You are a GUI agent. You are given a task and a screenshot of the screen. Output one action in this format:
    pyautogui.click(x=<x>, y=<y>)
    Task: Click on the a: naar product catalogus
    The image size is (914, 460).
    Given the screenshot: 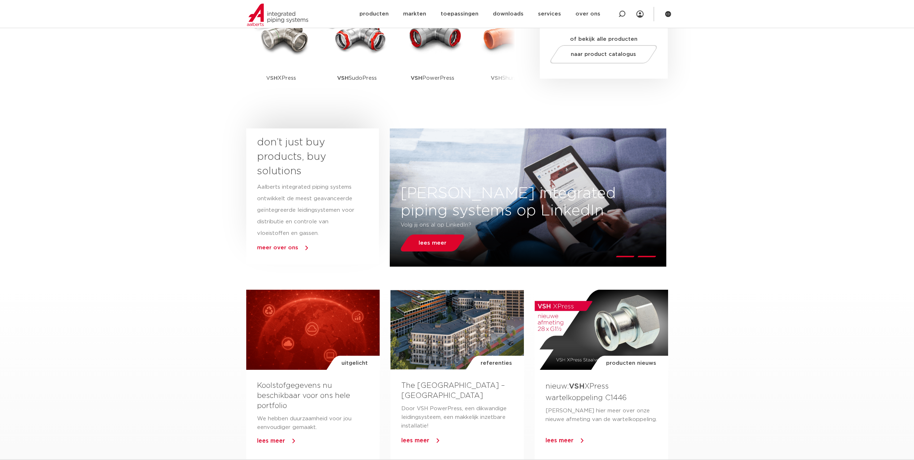 What is the action you would take?
    pyautogui.click(x=603, y=54)
    